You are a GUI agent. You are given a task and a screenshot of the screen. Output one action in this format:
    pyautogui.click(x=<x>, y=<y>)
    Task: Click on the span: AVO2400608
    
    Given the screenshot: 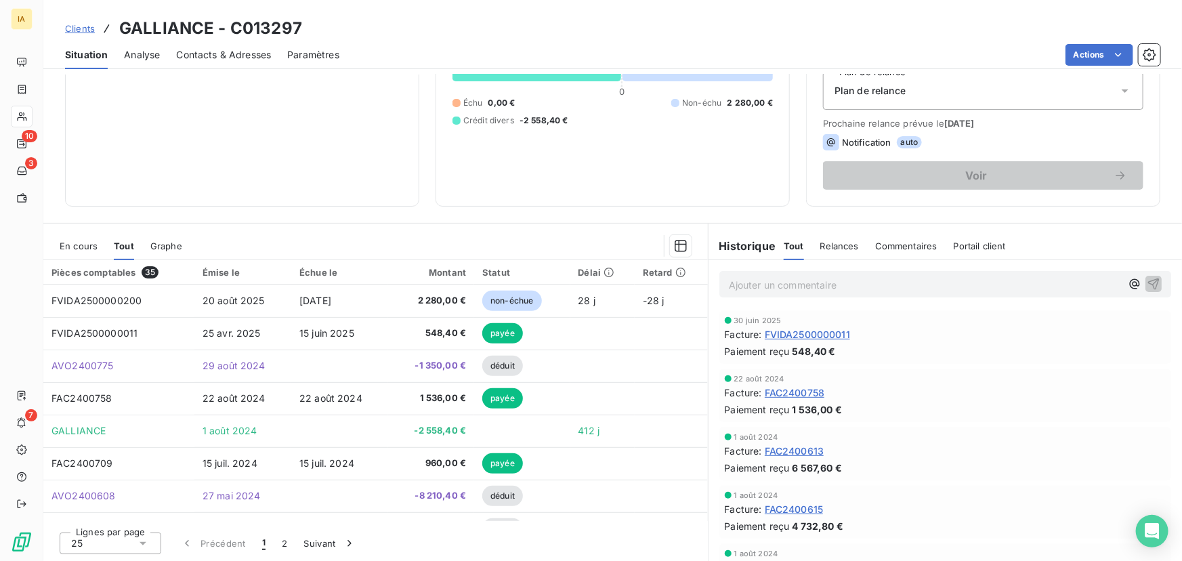 What is the action you would take?
    pyautogui.click(x=83, y=495)
    